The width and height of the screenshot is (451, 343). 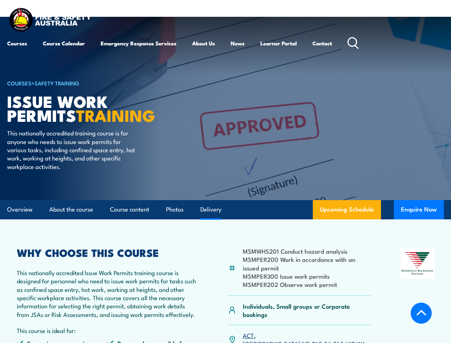 I want to click on a: About Us, so click(x=203, y=43).